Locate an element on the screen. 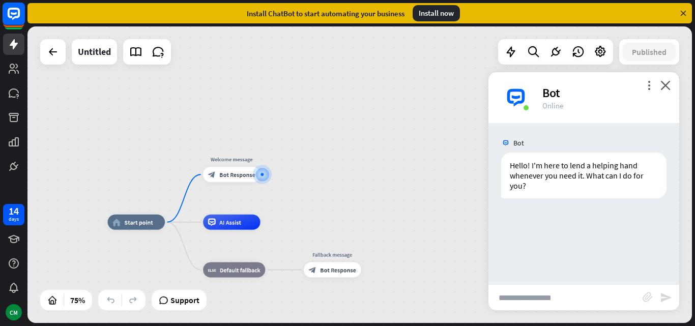 The image size is (695, 326). div: 75% is located at coordinates (77, 300).